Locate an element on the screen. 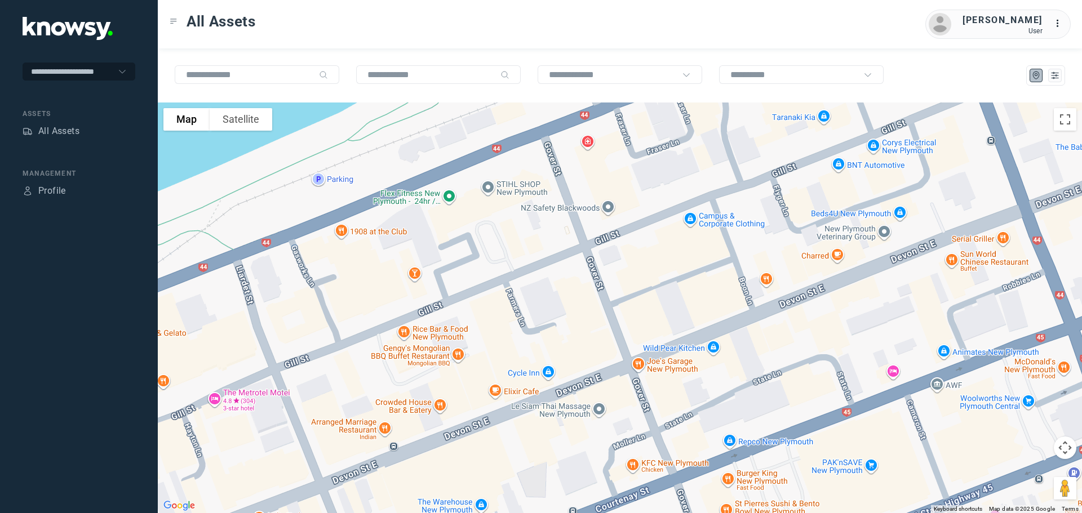 Image resolution: width=1082 pixels, height=513 pixels. div: Management is located at coordinates (79, 174).